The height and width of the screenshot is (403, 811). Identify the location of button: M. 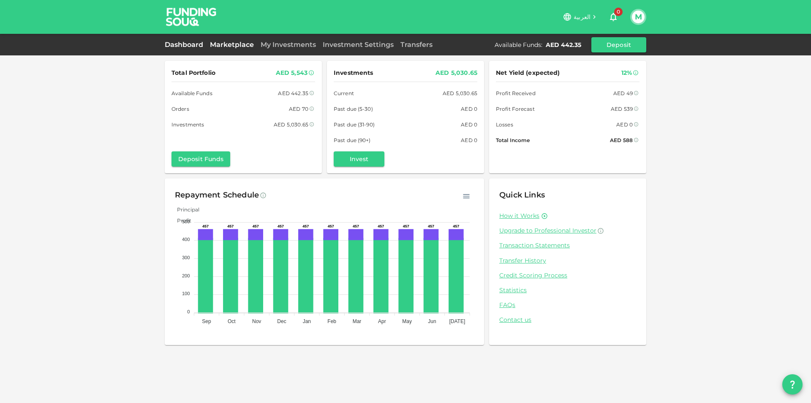
(638, 17).